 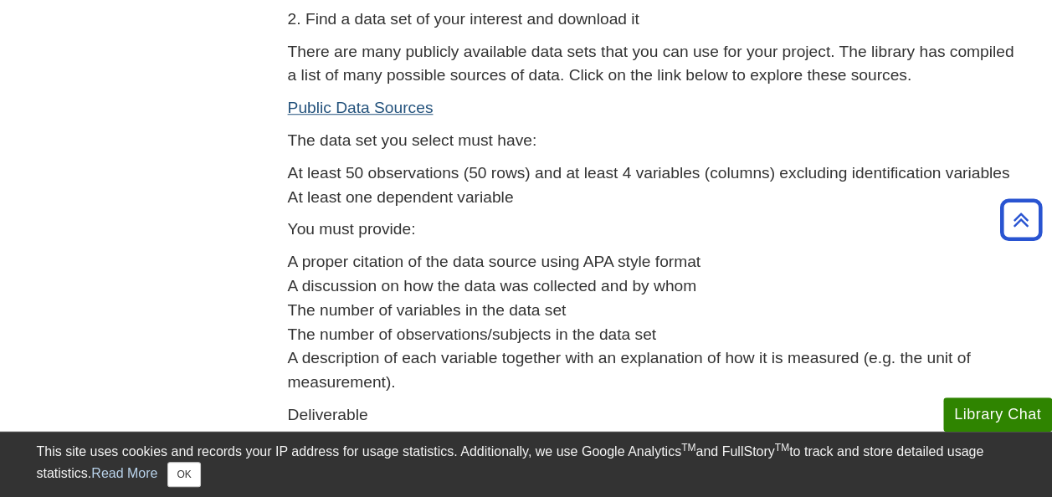 I want to click on p: There are many publicly available data sets that you can use for your project. The library has co..., so click(x=652, y=64).